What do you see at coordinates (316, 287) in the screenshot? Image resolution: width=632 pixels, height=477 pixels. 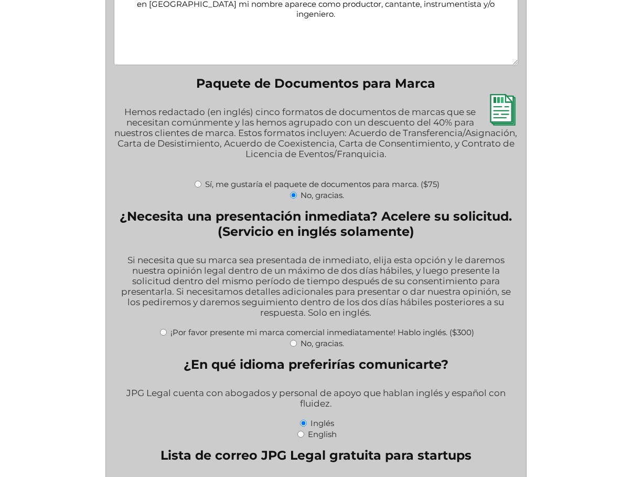 I see `div: Si necesita que su marca sea presentada de inmediato, elija esta opción y le daremos nuestra opin...` at bounding box center [316, 287].